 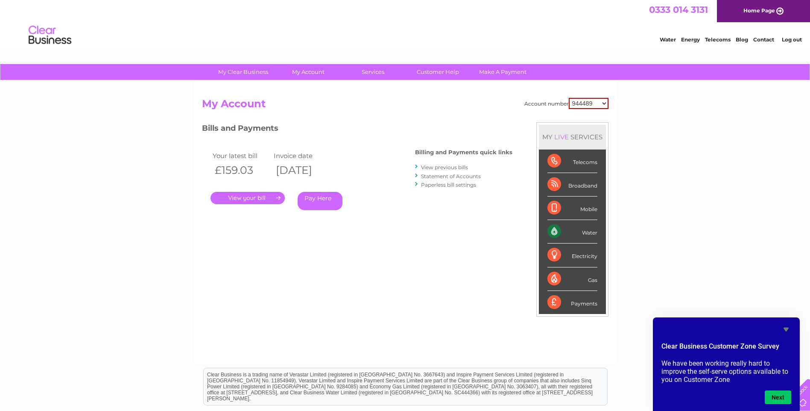 What do you see at coordinates (572, 302) in the screenshot?
I see `div: Payments` at bounding box center [572, 302].